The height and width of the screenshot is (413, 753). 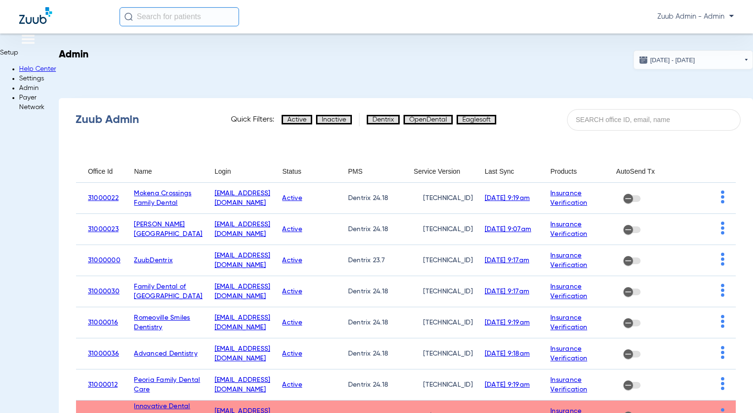 What do you see at coordinates (167, 384) in the screenshot?
I see `a: Peoria Family Dental Care` at bounding box center [167, 384].